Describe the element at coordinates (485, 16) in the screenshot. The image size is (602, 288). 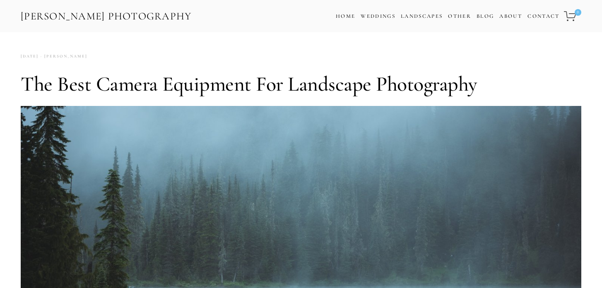
I see `a: Blog` at that location.